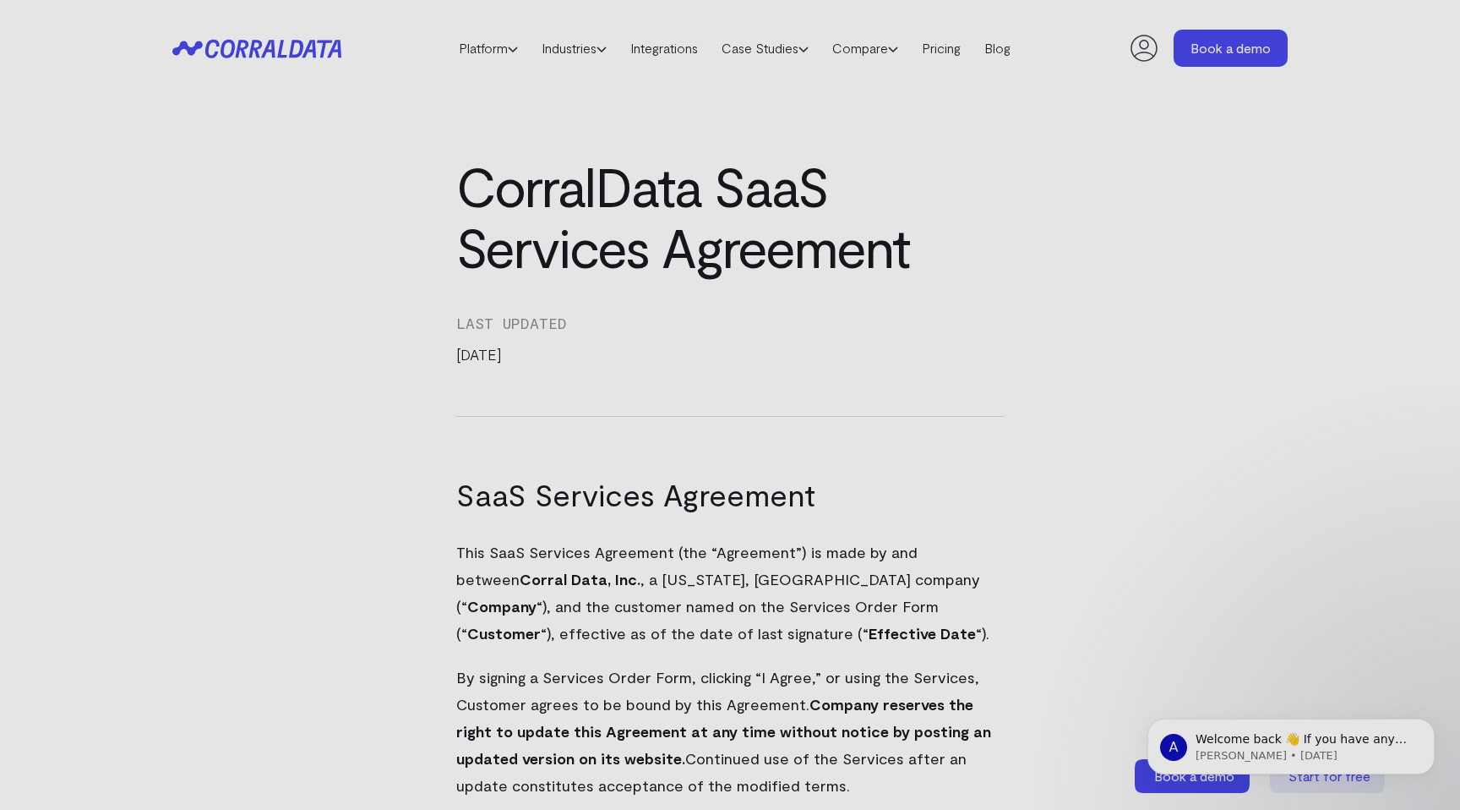 This screenshot has height=810, width=1460. Describe the element at coordinates (488, 48) in the screenshot. I see `a: Platform` at that location.